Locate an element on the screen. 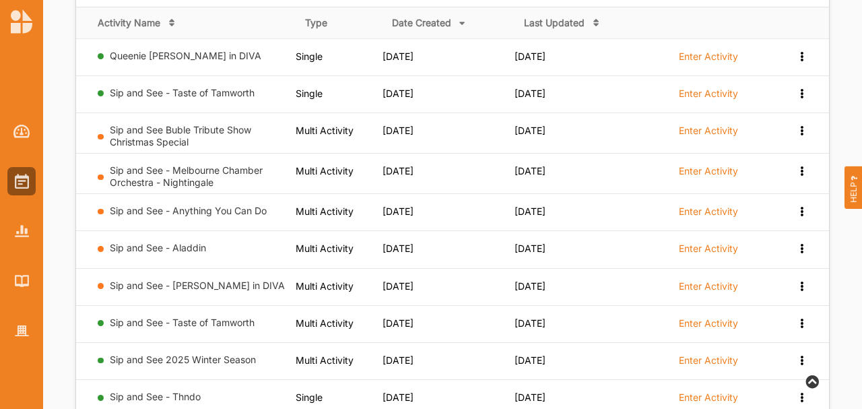 This screenshot has width=862, height=409. th: Type is located at coordinates (339, 22).